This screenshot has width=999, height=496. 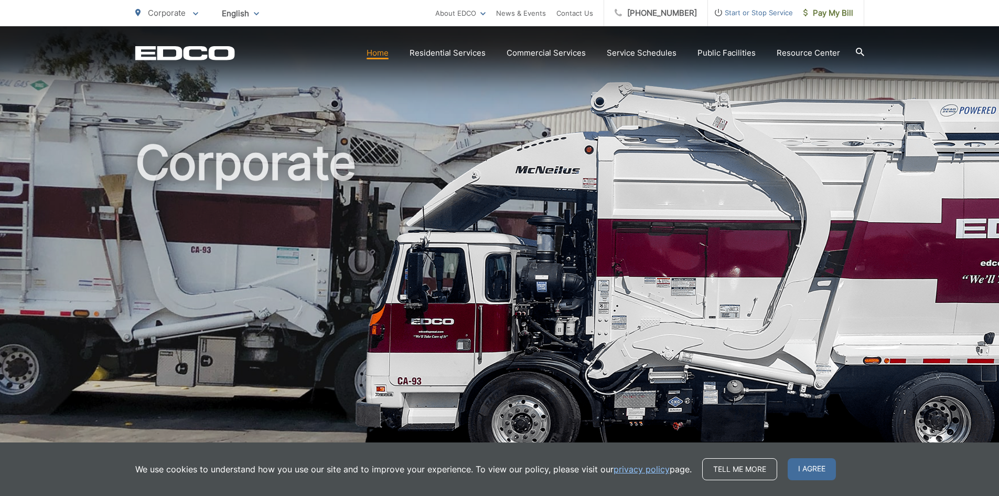 What do you see at coordinates (641, 53) in the screenshot?
I see `a: Service Schedules` at bounding box center [641, 53].